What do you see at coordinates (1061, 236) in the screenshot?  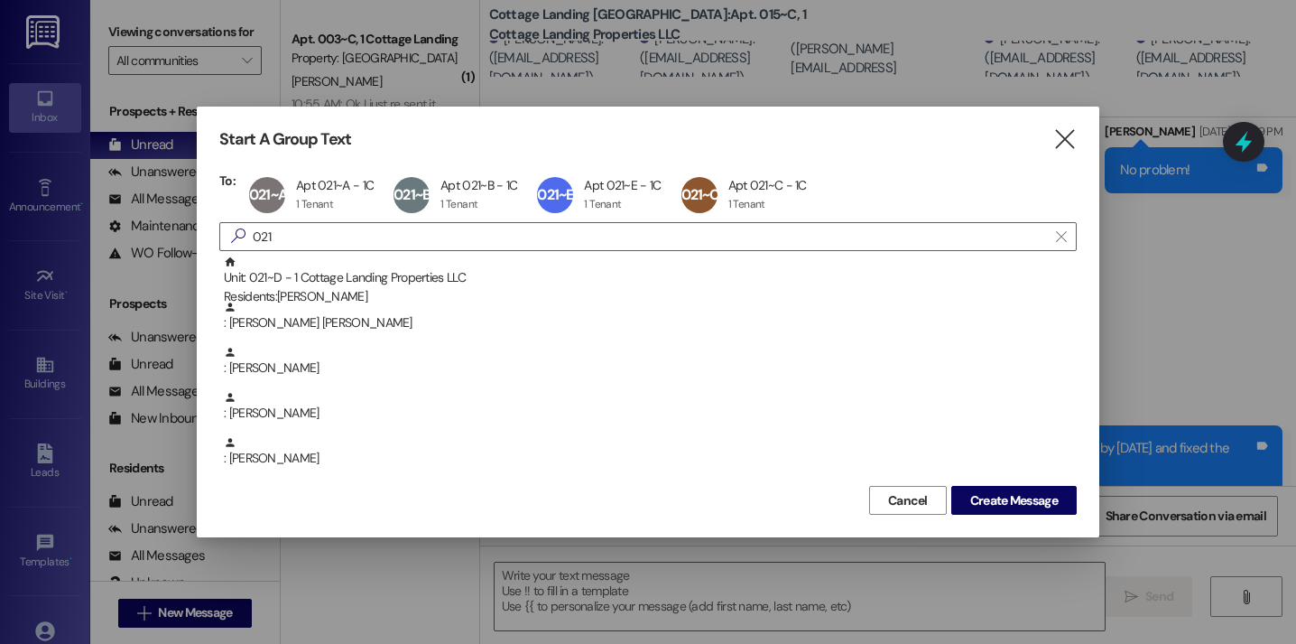 I see `button: Clear text` at bounding box center [1061, 236].